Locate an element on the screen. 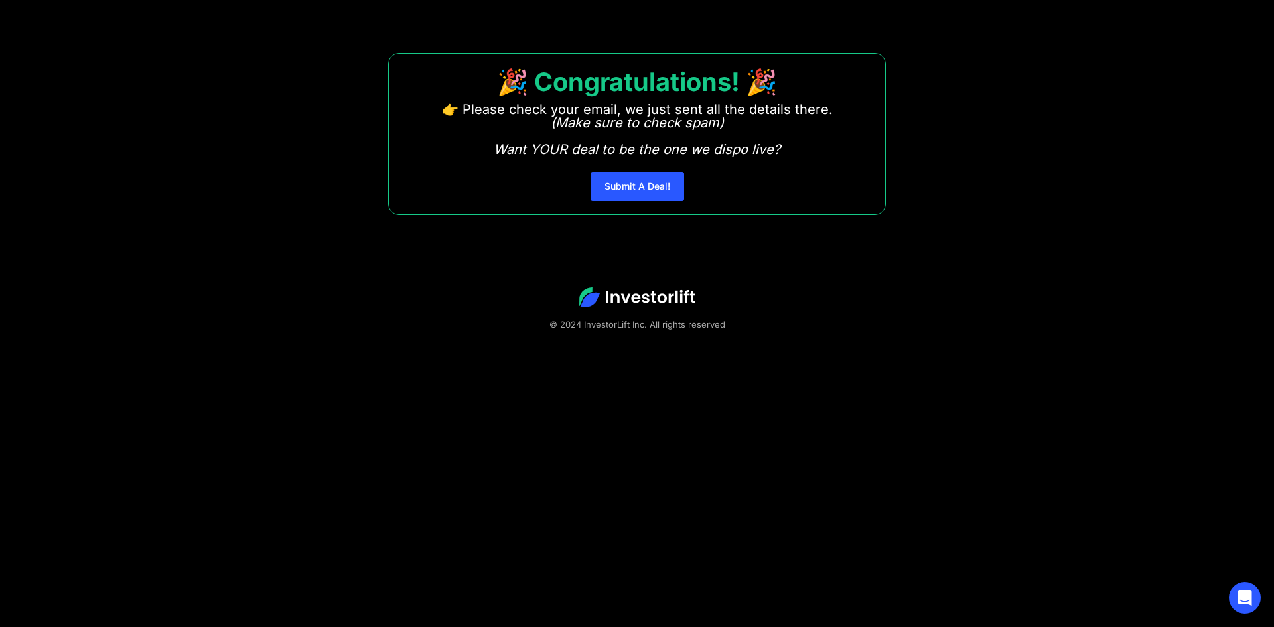  p: 👉 Please check your email, we just sent all the details there. ‍ is located at coordinates (637, 129).